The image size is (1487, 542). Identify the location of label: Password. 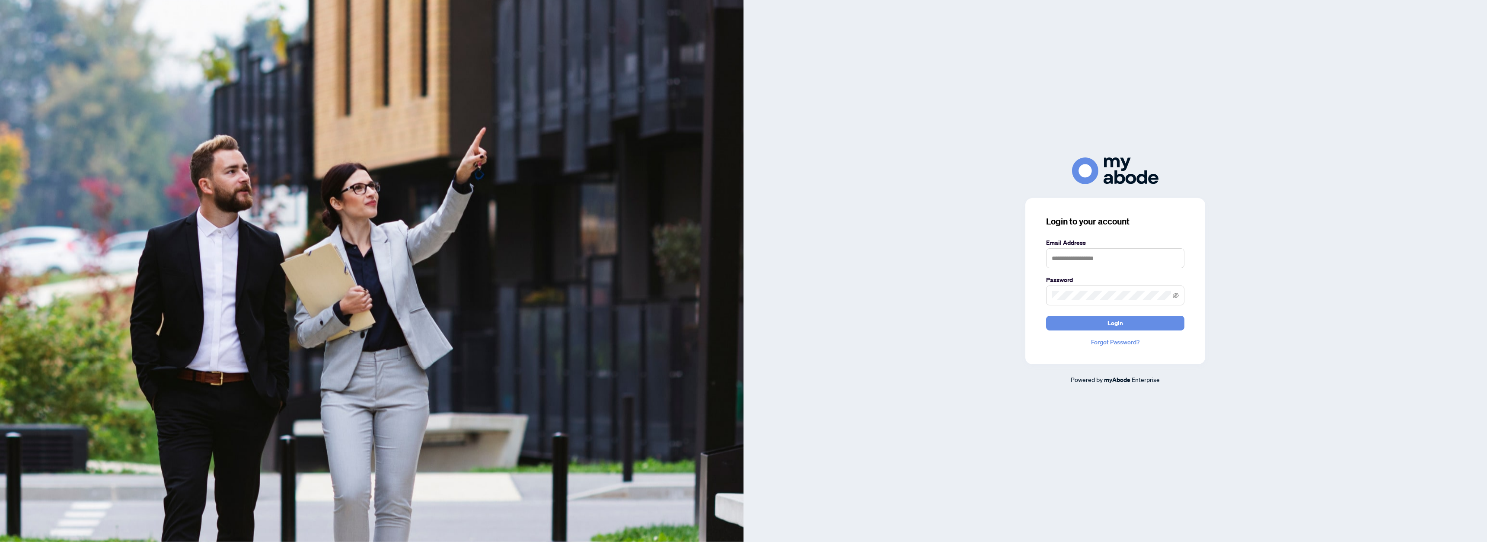
(1116, 280).